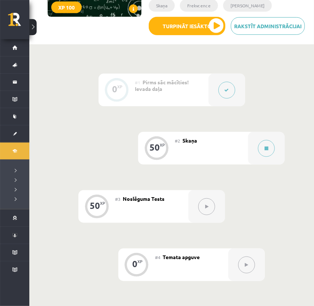  I want to click on span: #3, so click(118, 199).